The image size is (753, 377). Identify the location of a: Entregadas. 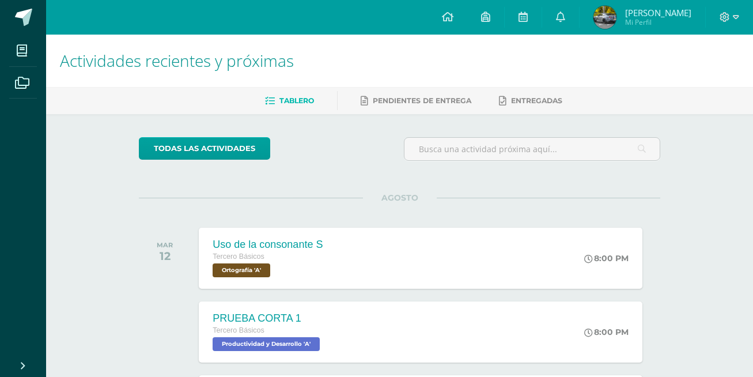
(531, 101).